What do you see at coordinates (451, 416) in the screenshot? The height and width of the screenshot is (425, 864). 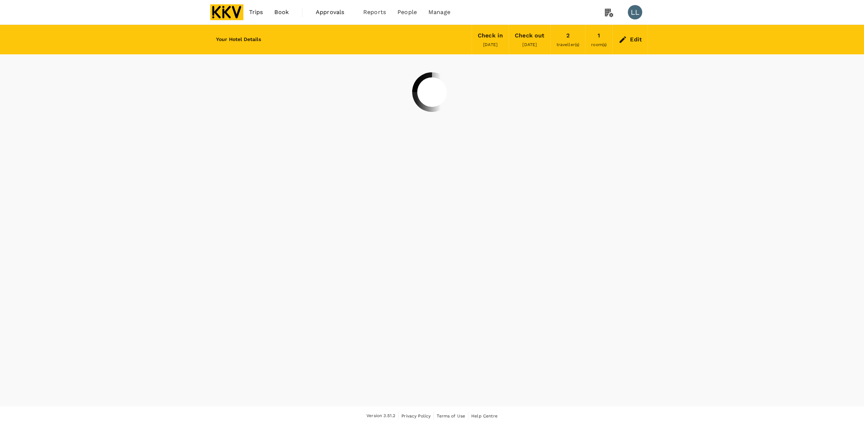 I see `span: Terms of Use` at bounding box center [451, 416].